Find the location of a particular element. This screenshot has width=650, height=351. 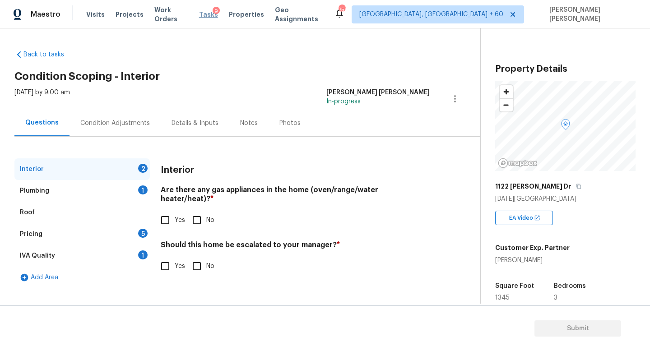

div: Condition Adjustments is located at coordinates (115, 123).